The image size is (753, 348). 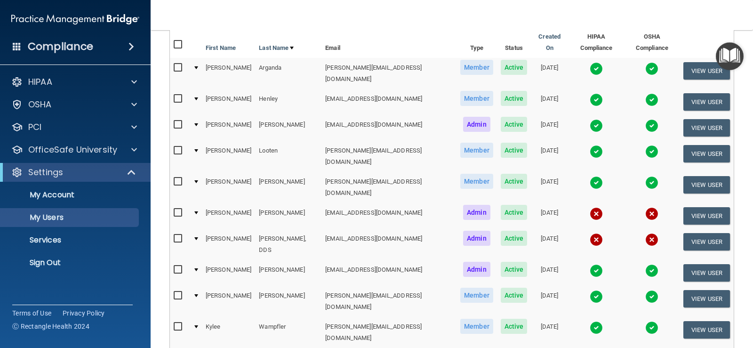 What do you see at coordinates (74, 104) in the screenshot?
I see `a: OSHA` at bounding box center [74, 104].